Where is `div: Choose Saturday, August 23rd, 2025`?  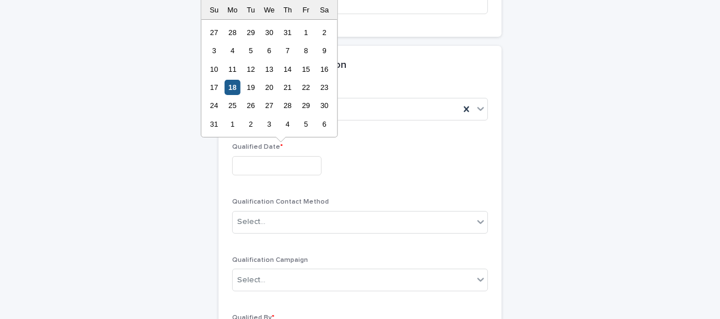 div: Choose Saturday, August 23rd, 2025 is located at coordinates (324, 87).